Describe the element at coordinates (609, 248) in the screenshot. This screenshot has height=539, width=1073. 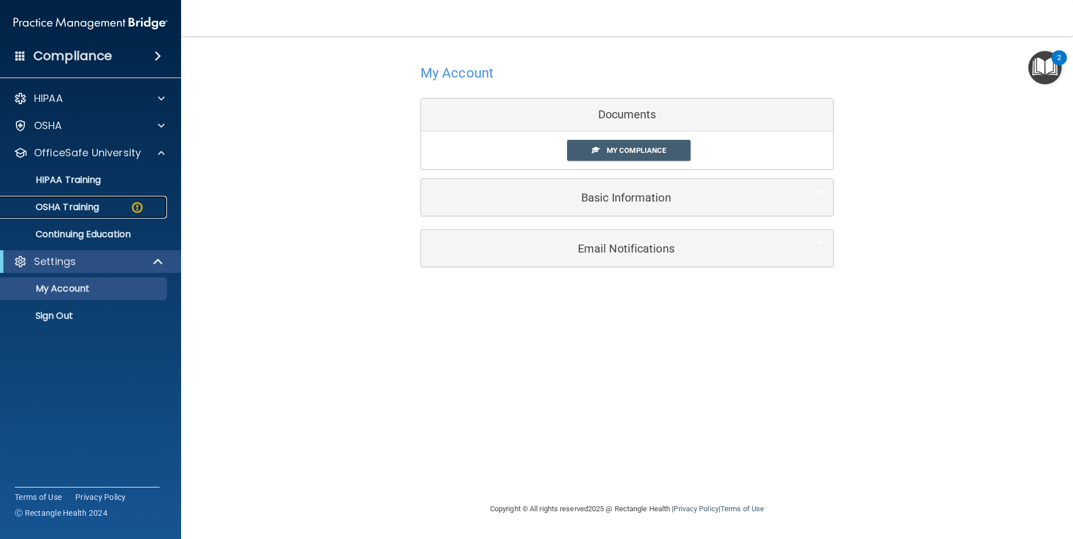
I see `h5: Email Notifications` at that location.